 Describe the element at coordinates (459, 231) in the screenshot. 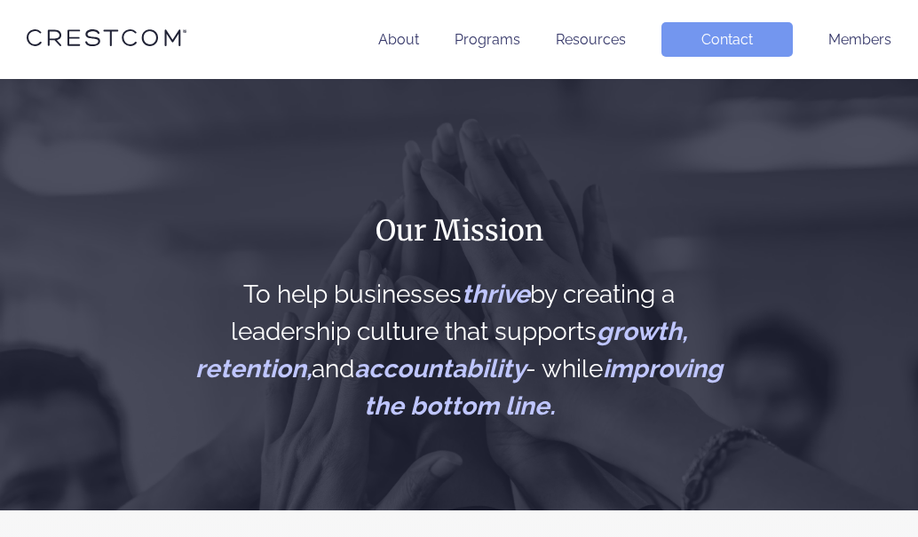

I see `h1: Our Mission` at that location.